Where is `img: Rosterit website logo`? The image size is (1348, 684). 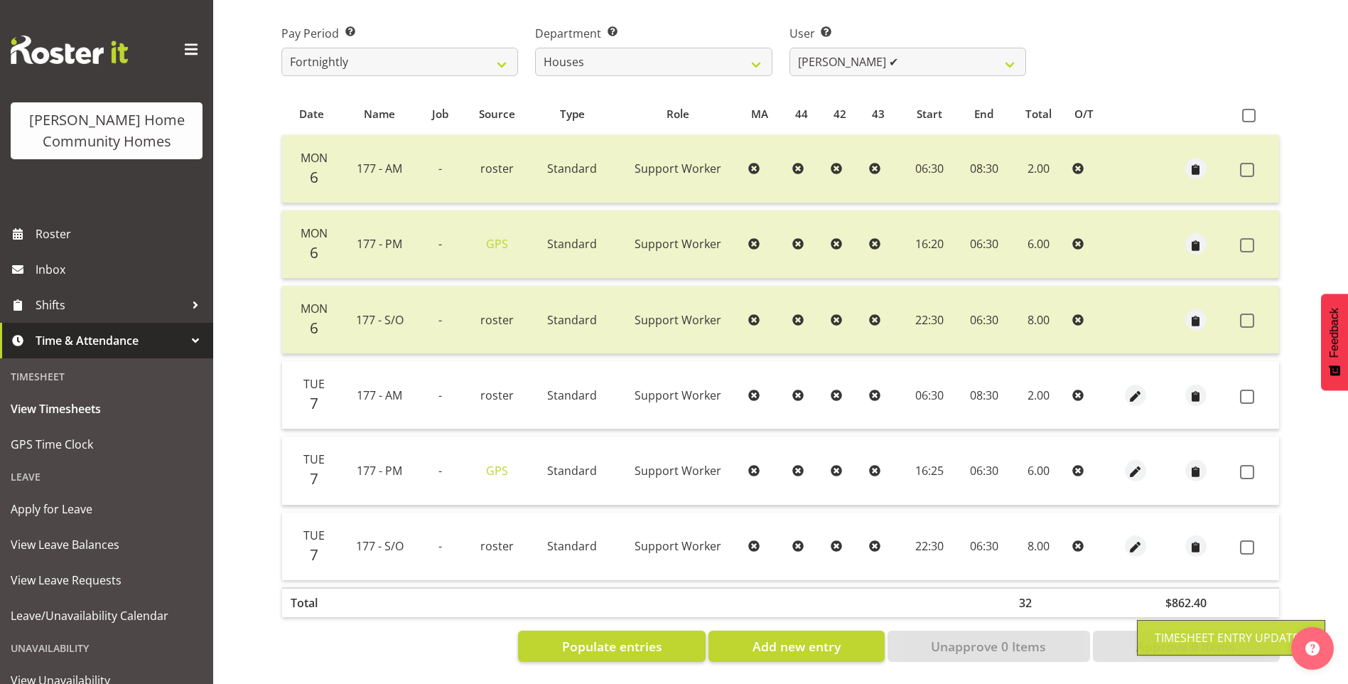 img: Rosterit website logo is located at coordinates (69, 50).